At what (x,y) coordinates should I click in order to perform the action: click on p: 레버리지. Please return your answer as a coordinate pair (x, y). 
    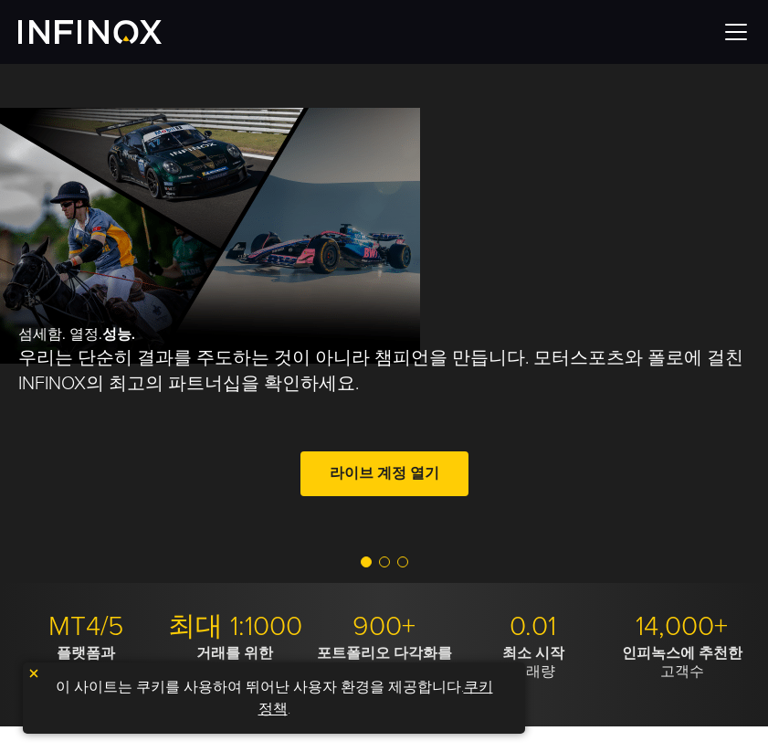
    Looking at the image, I should click on (235, 662).